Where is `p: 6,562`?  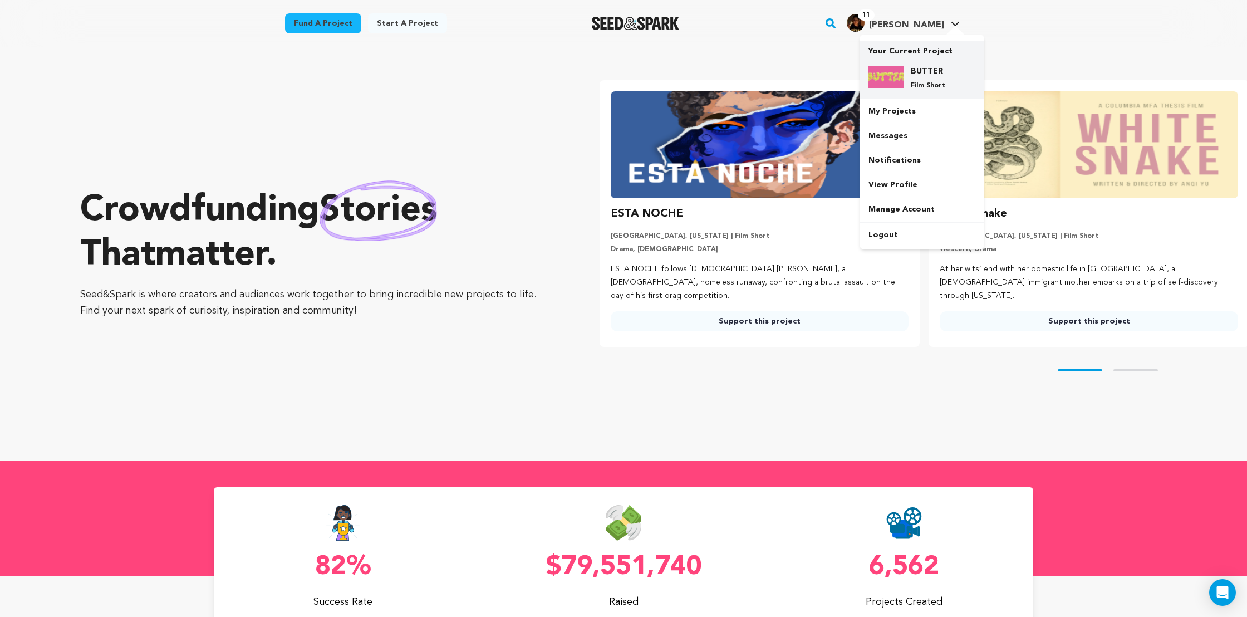 p: 6,562 is located at coordinates (904, 567).